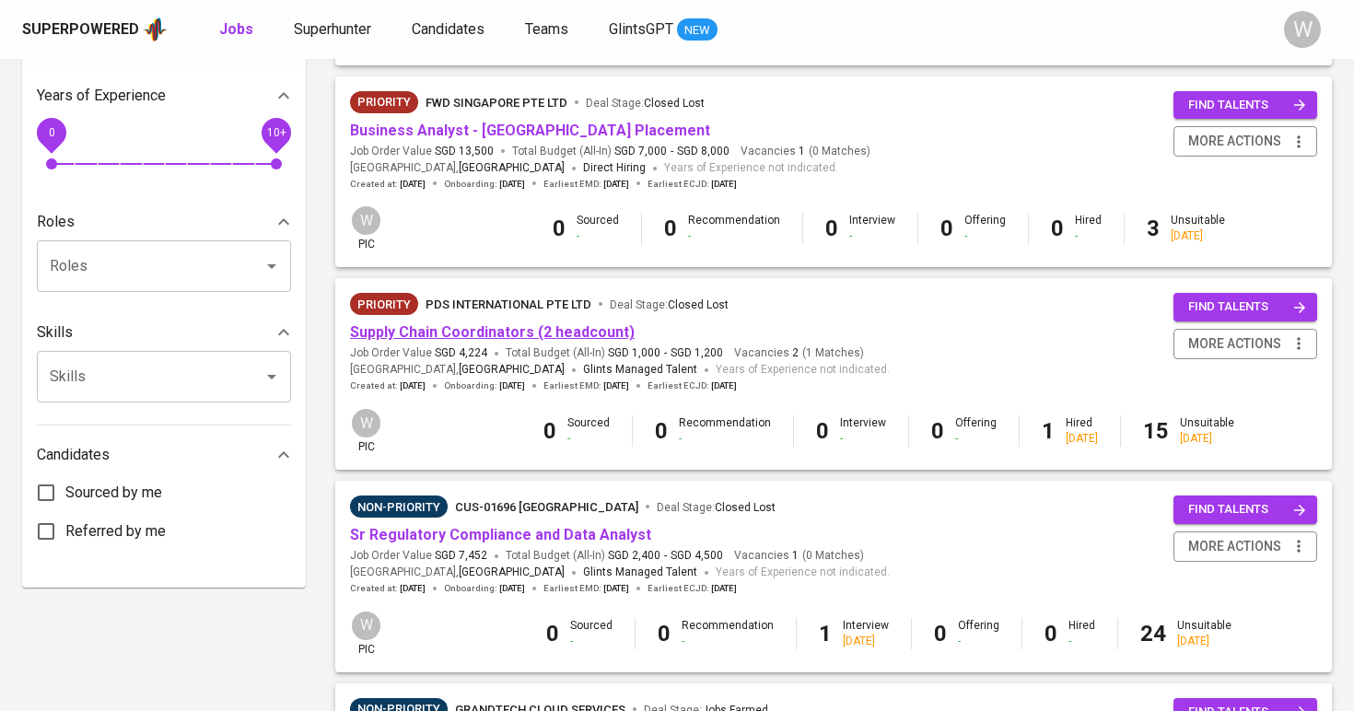 Image resolution: width=1354 pixels, height=711 pixels. I want to click on span: SGD 4,500, so click(696, 555).